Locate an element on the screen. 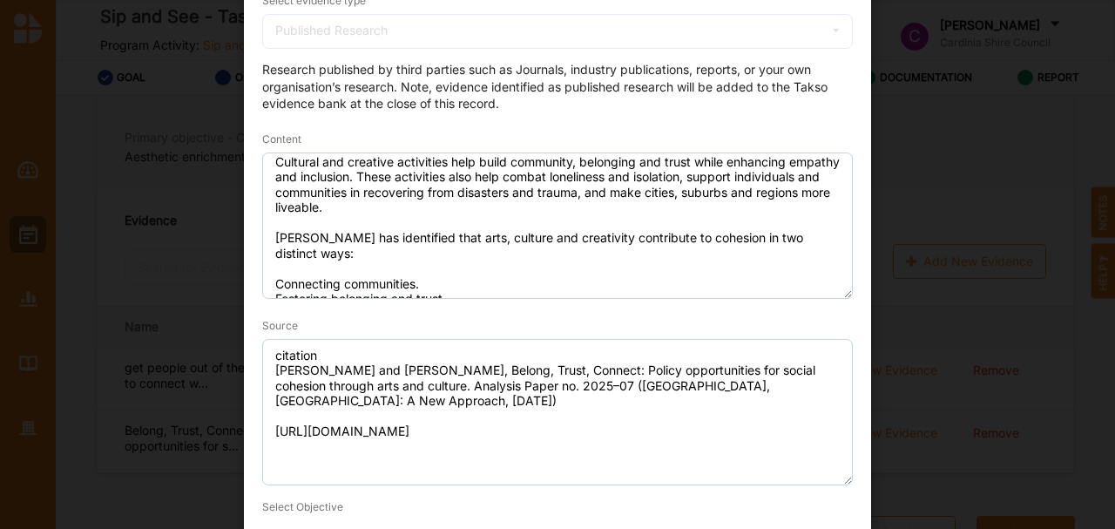 This screenshot has width=1115, height=529. span: Source is located at coordinates (280, 325).